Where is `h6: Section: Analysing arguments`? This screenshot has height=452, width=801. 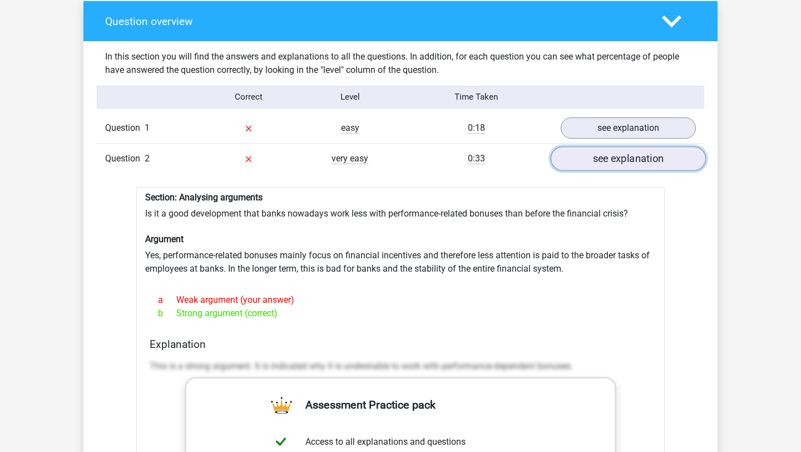 h6: Section: Analysing arguments is located at coordinates (401, 197).